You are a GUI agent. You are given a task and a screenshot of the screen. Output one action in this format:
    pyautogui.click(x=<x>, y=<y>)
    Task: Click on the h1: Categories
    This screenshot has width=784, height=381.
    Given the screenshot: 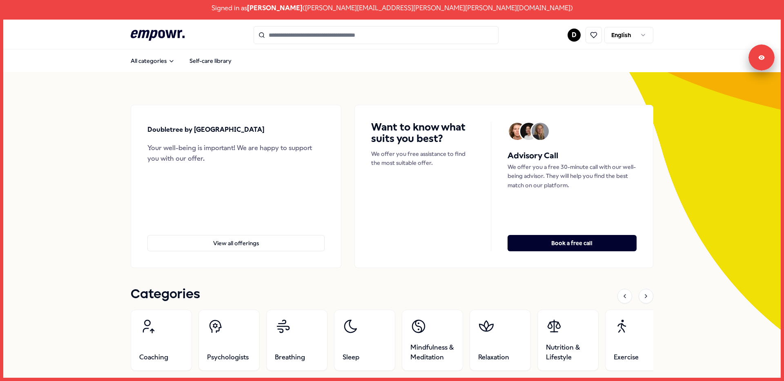 What is the action you would take?
    pyautogui.click(x=165, y=295)
    